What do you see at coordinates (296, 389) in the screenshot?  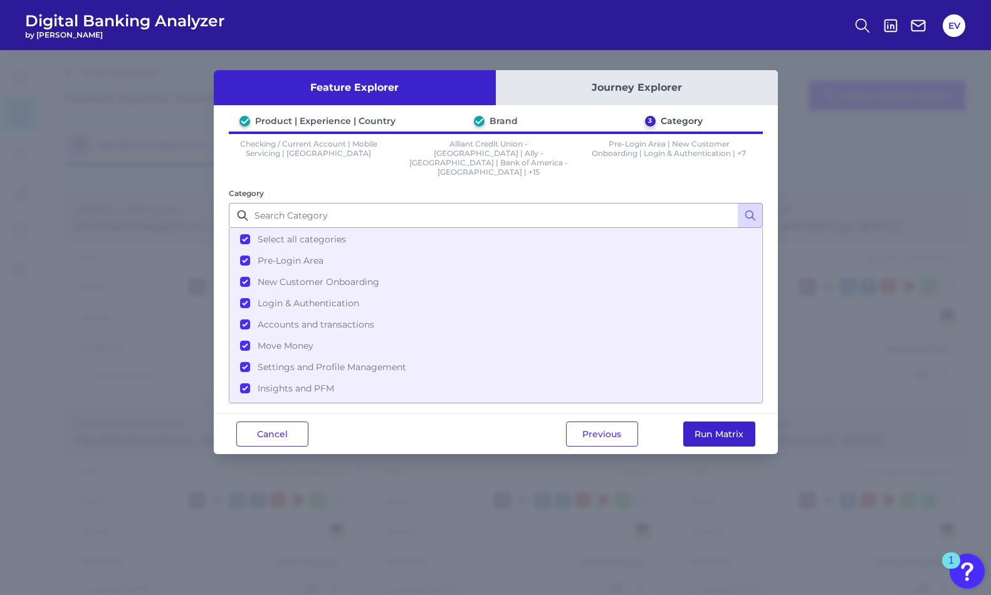 I see `span: Insights and PFM` at bounding box center [296, 389].